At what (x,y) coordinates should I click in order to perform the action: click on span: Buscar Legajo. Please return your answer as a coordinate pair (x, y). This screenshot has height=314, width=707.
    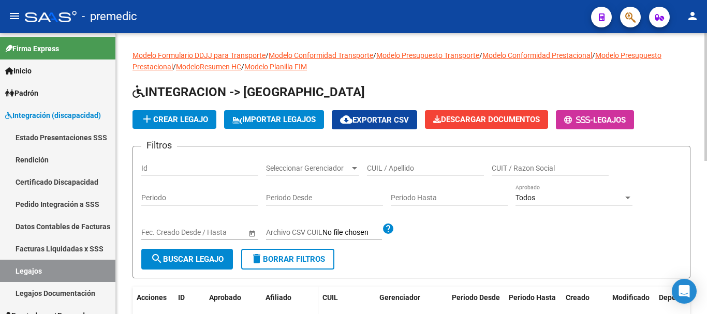
    Looking at the image, I should click on (187, 259).